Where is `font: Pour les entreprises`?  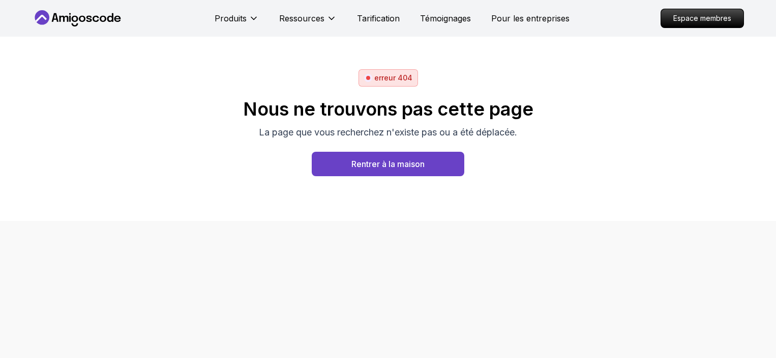
font: Pour les entreprises is located at coordinates (530, 18).